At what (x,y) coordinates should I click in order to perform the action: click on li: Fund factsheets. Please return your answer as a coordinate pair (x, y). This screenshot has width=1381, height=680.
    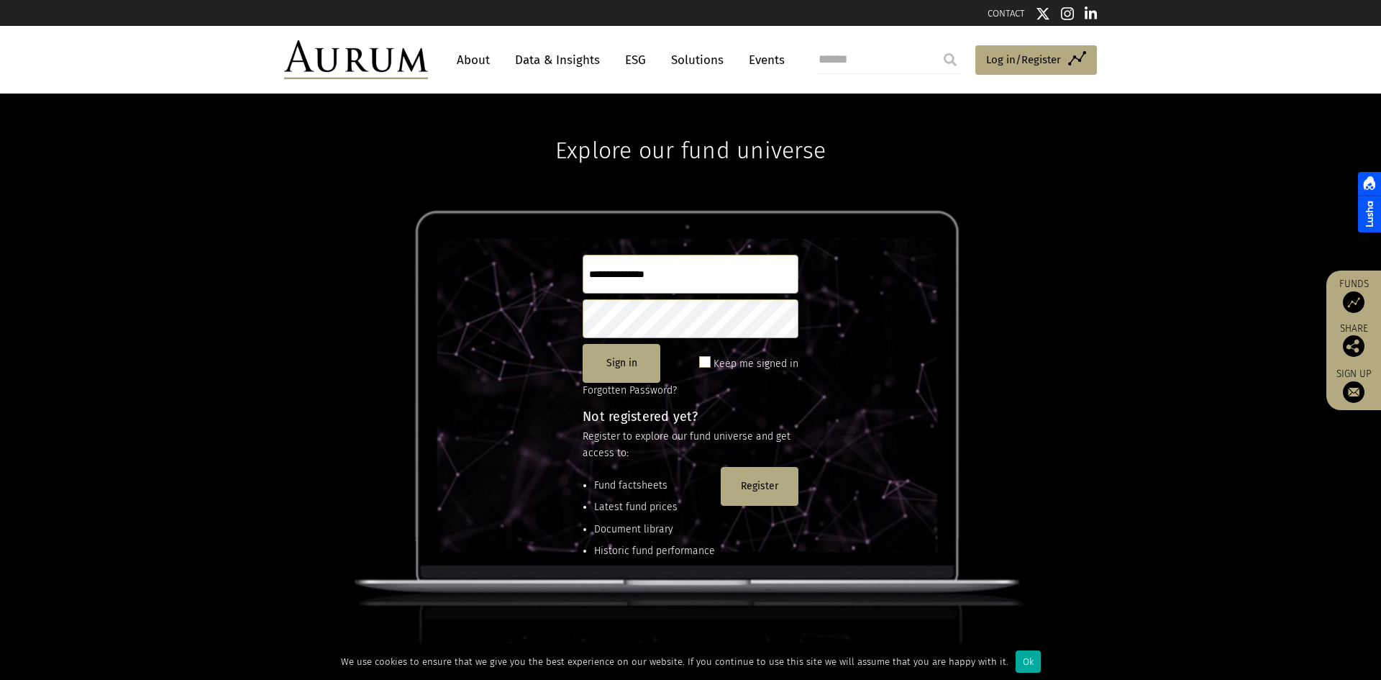
    Looking at the image, I should click on (654, 485).